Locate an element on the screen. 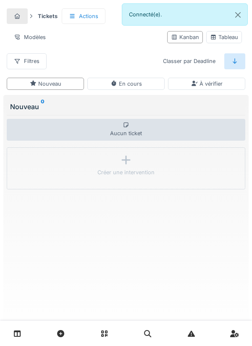 The image size is (252, 346). div: Tableau is located at coordinates (224, 37).